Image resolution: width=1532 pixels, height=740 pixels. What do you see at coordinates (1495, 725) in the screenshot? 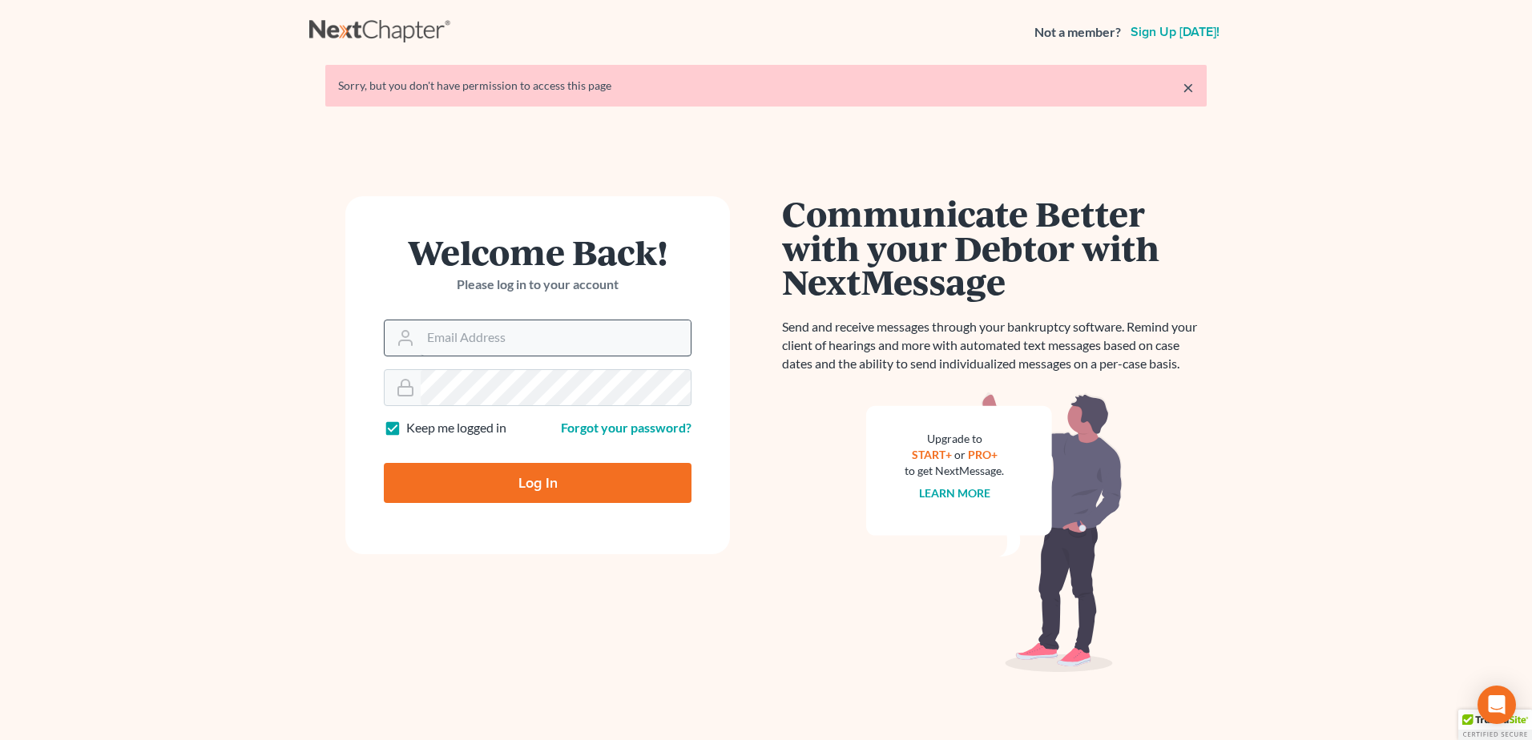
I see `div: TrustedSite Certified` at bounding box center [1495, 725].